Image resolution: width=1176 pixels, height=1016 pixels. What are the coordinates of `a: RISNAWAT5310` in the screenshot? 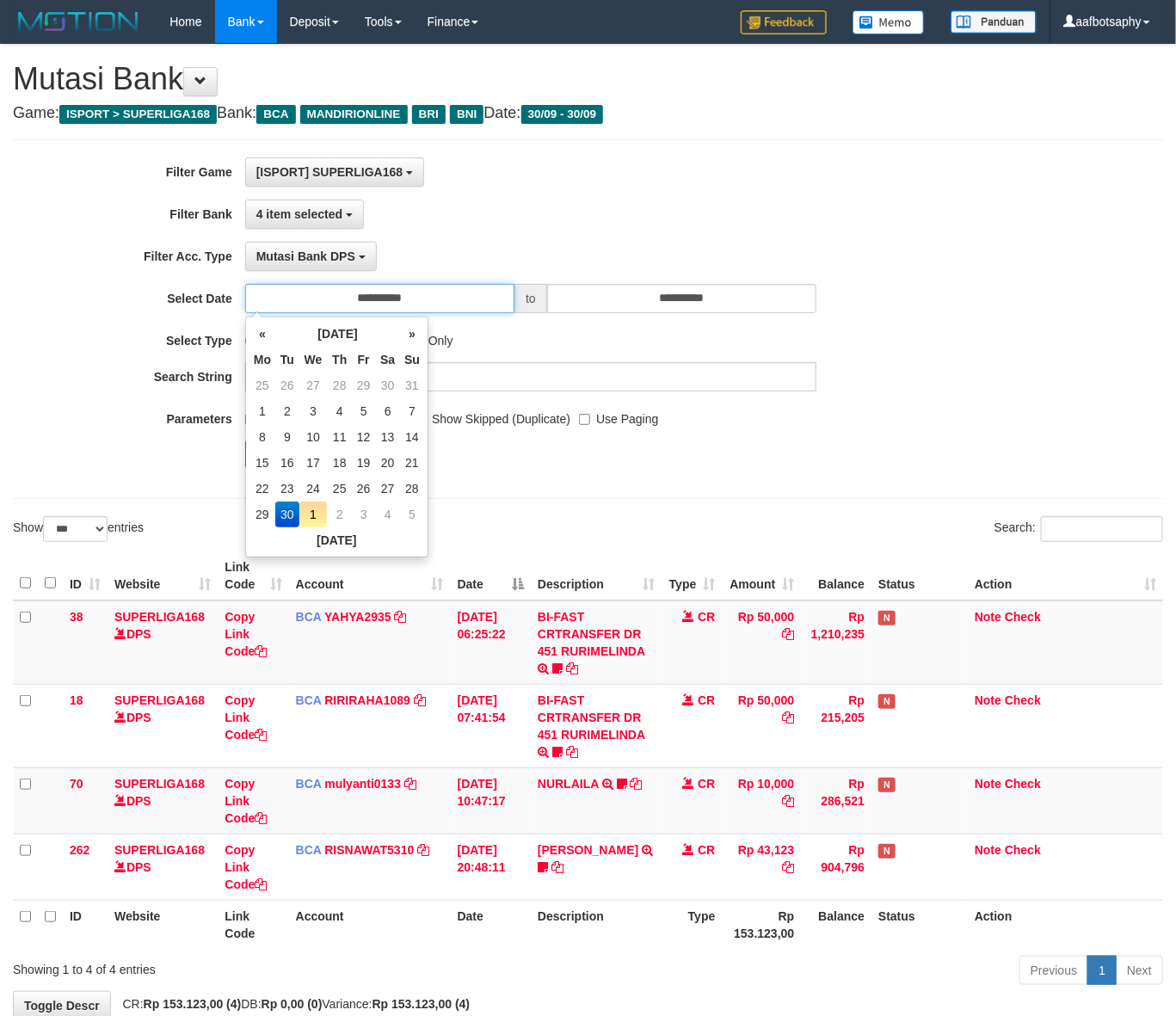 It's located at (369, 850).